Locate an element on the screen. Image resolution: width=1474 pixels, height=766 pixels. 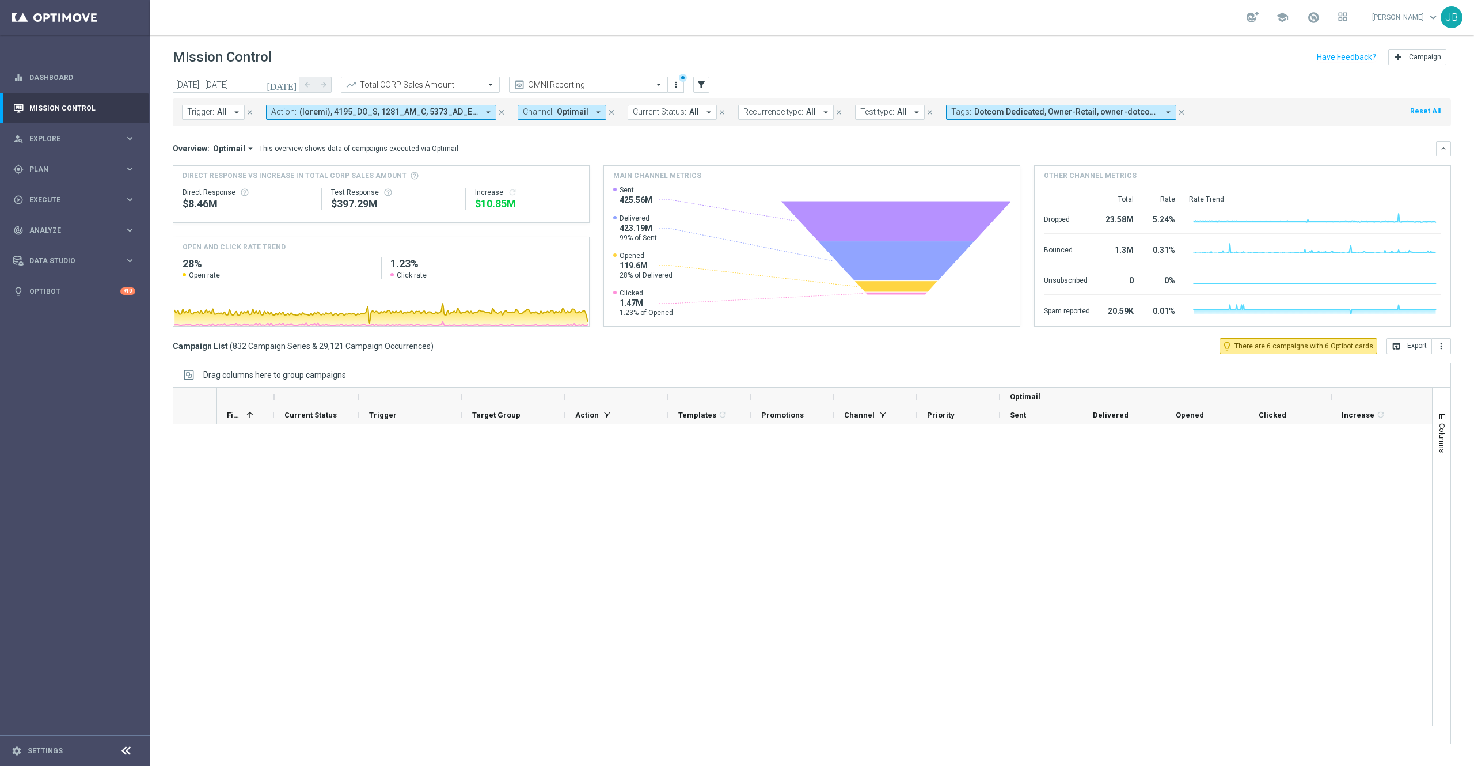
div: This overview shows data of campaigns executed via Optimail is located at coordinates (359, 149).